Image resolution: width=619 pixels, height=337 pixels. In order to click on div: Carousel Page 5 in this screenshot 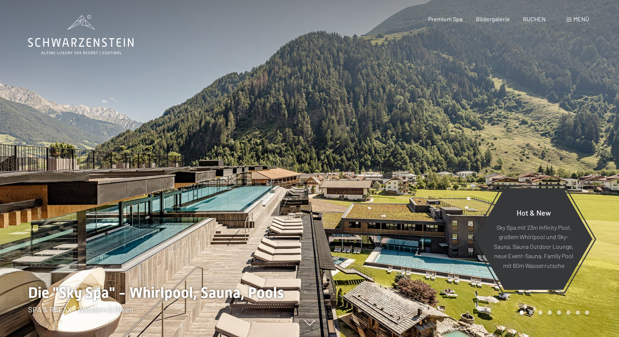, I will do `click(559, 312)`.